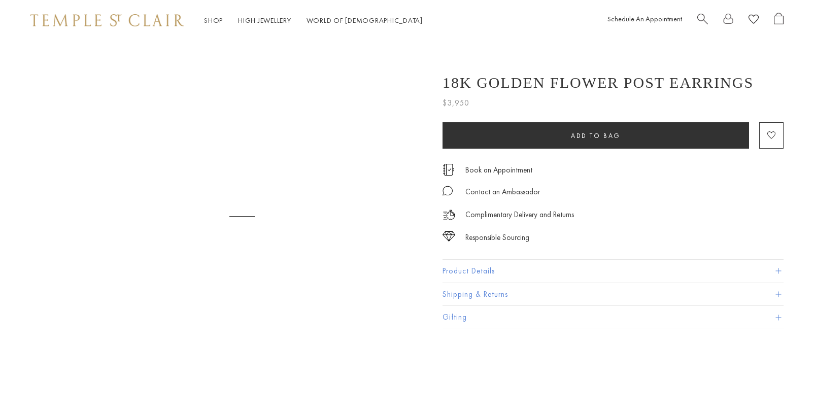 This screenshot has height=416, width=814. Describe the element at coordinates (598, 83) in the screenshot. I see `h1: 18K Golden Flower Post Earrings` at that location.